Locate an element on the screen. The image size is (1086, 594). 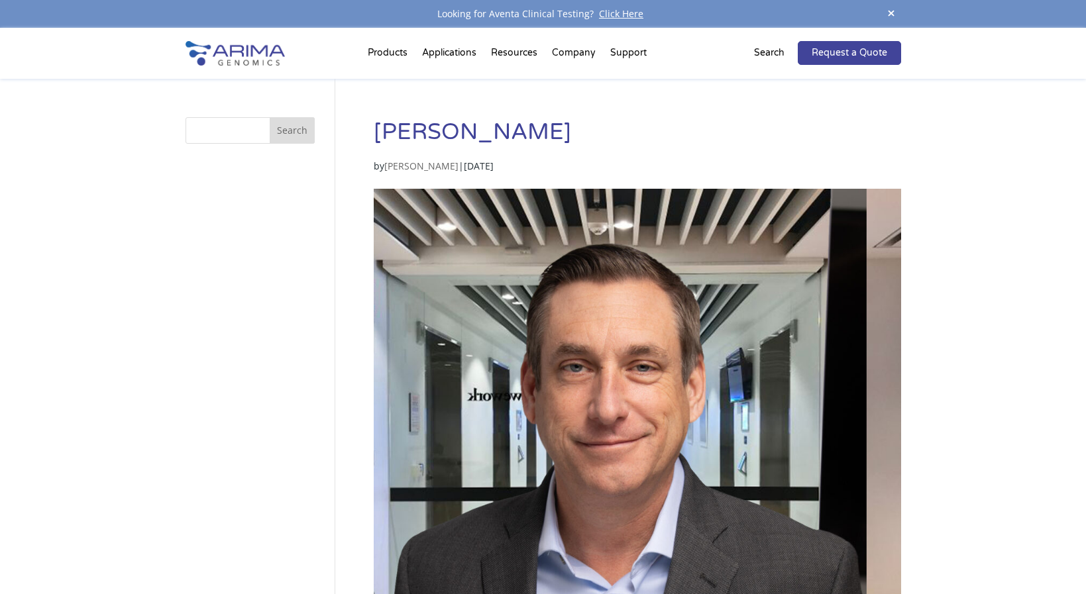
a: Click Here is located at coordinates (621, 13).